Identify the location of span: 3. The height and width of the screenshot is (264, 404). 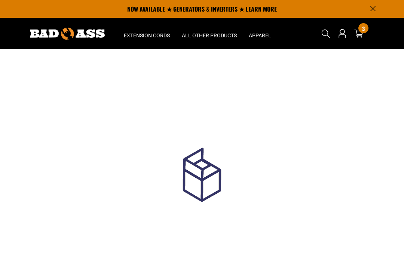
(363, 28).